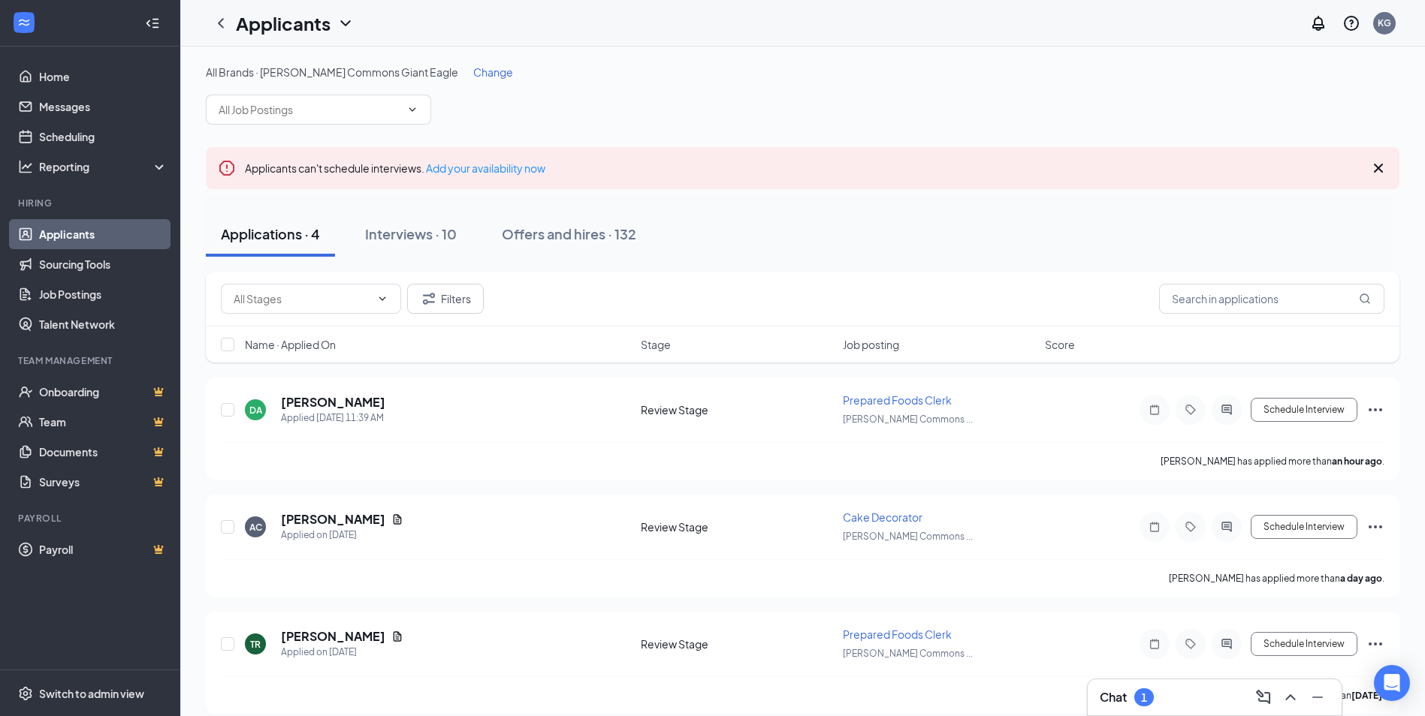 The width and height of the screenshot is (1425, 716). Describe the element at coordinates (26, 694) in the screenshot. I see `svg: Settings` at that location.